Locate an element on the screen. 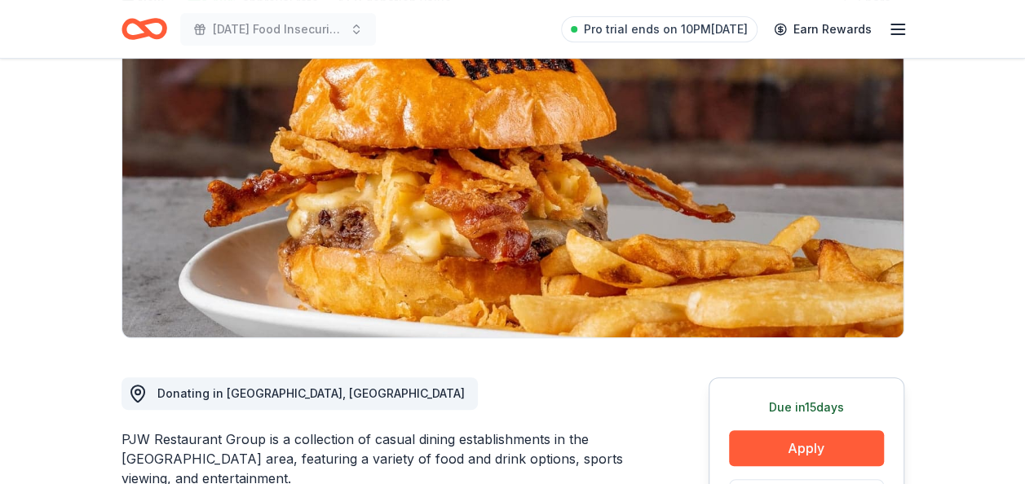 The height and width of the screenshot is (484, 1025). a: Earn Rewards is located at coordinates (823, 29).